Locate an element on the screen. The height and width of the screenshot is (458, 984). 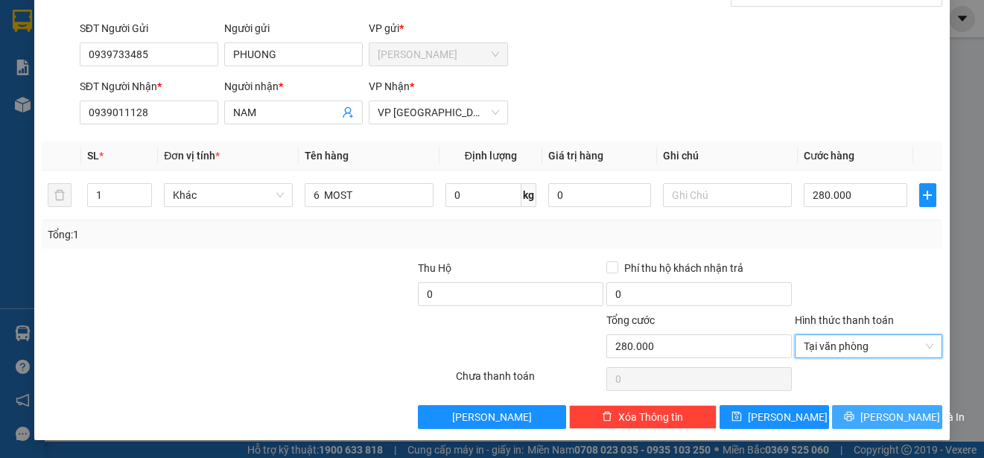
span: Tổng cước is located at coordinates (630, 320).